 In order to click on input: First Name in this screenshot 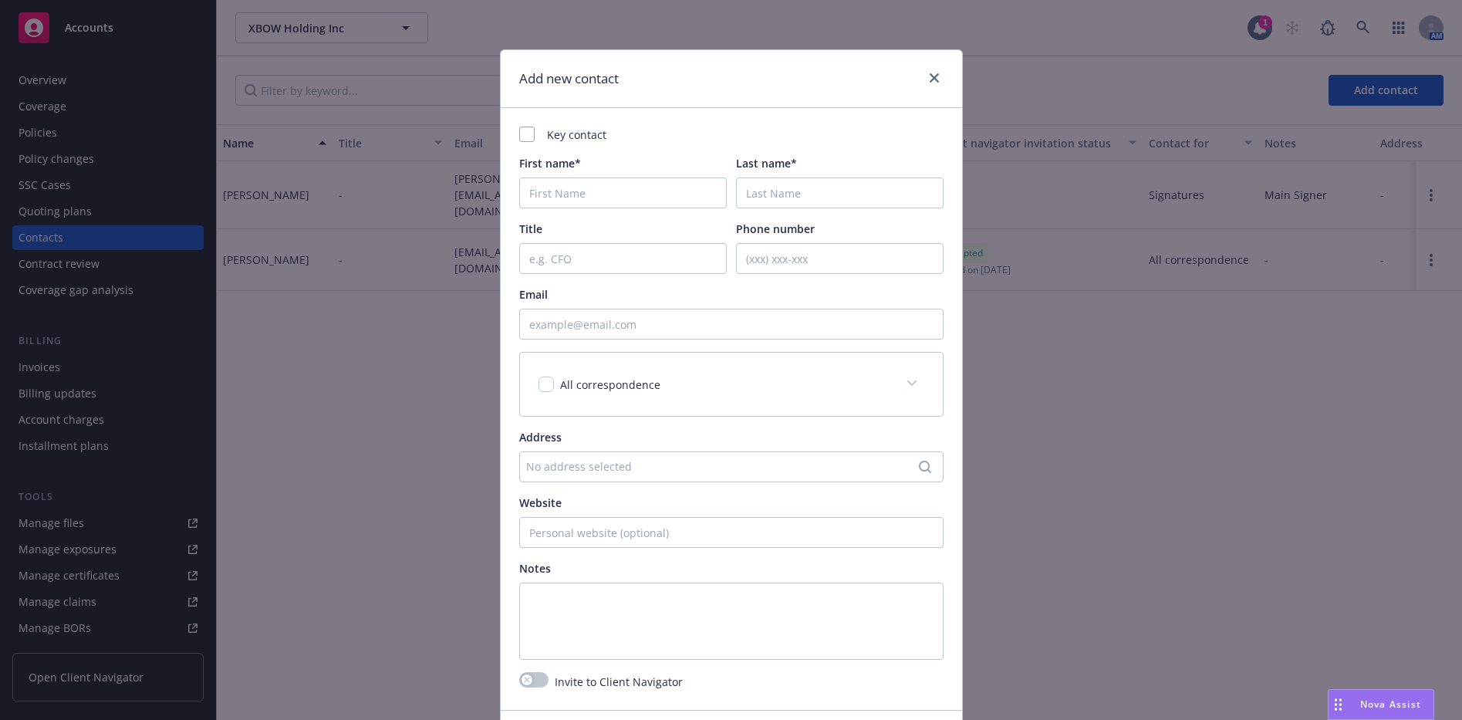, I will do `click(623, 193)`.